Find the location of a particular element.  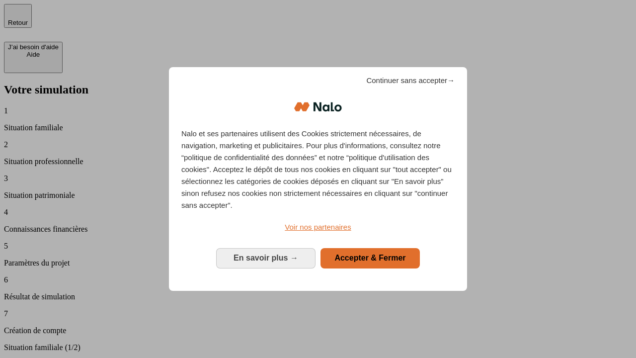

button: En savoir plus: Configurer vos consentements is located at coordinates (266, 258).